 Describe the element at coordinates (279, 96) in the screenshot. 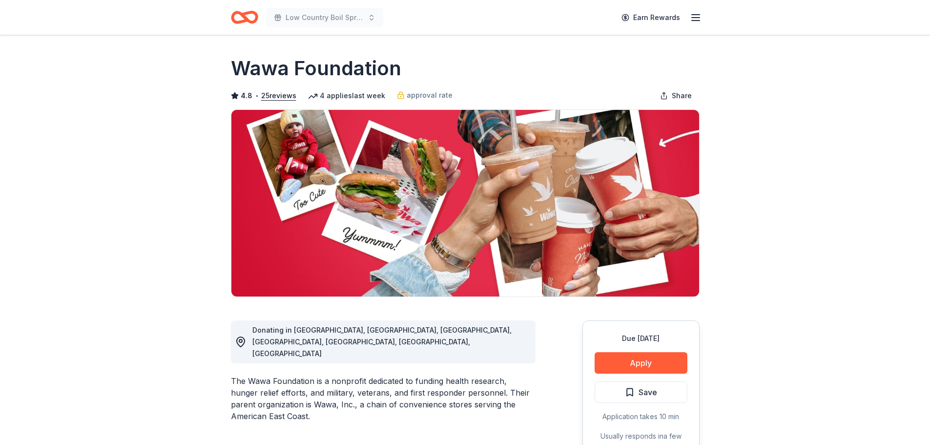

I see `button: 25reviews` at that location.